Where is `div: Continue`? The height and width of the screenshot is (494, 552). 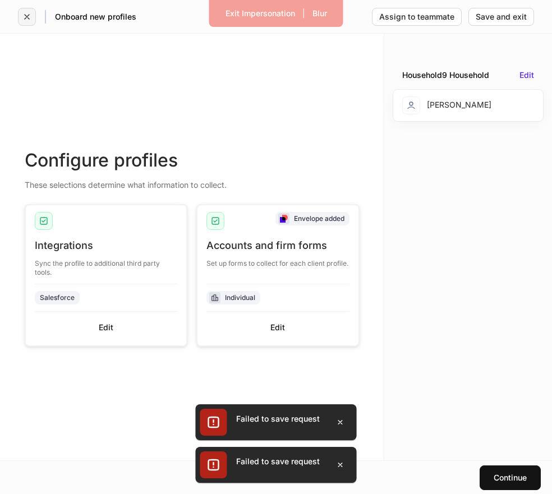
div: Continue is located at coordinates (510, 478).